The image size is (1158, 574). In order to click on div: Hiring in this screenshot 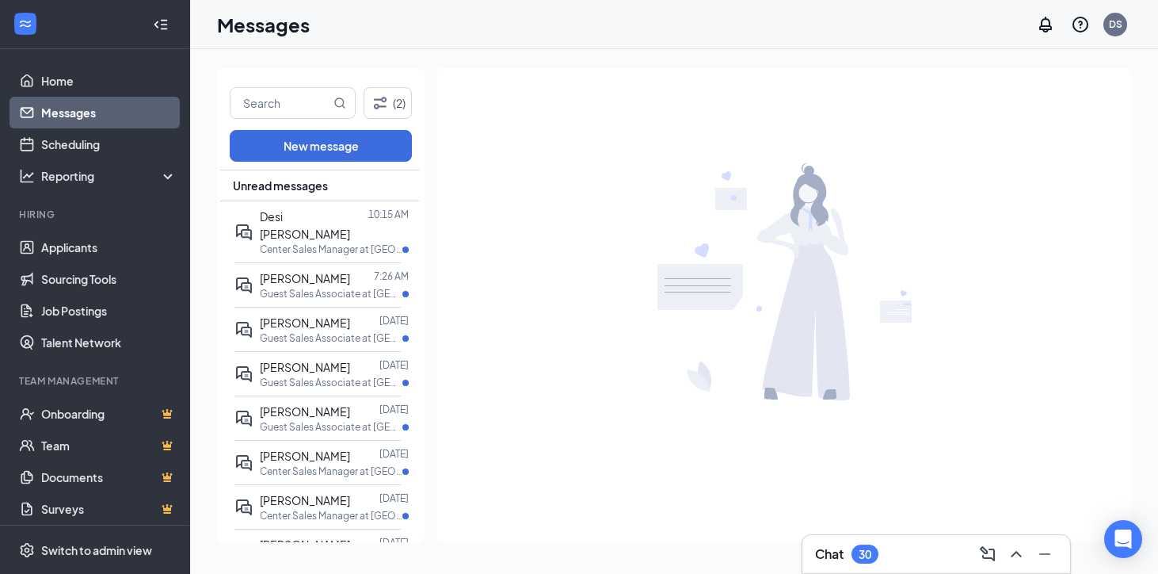, I will do `click(96, 214)`.